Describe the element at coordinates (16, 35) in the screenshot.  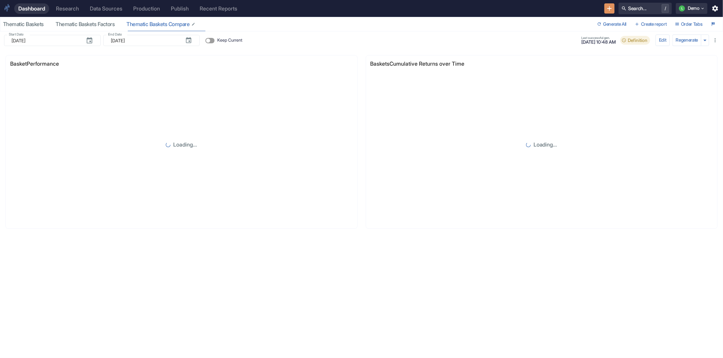
I see `label: Start Date` at that location.